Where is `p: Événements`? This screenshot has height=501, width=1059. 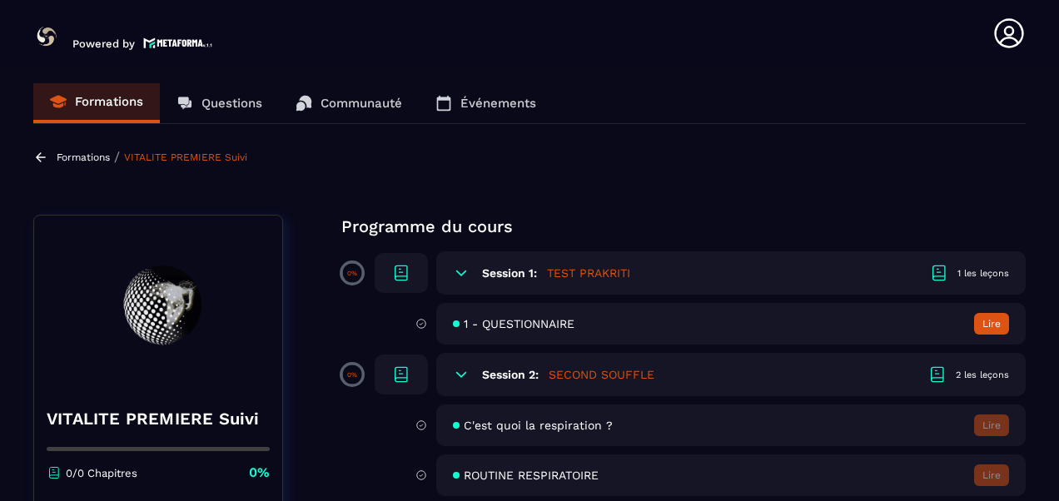
p: Événements is located at coordinates (498, 103).